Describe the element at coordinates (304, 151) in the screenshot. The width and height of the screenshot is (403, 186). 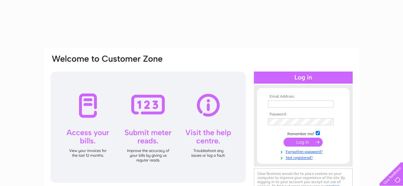
I see `a: Forgotten password?` at that location.